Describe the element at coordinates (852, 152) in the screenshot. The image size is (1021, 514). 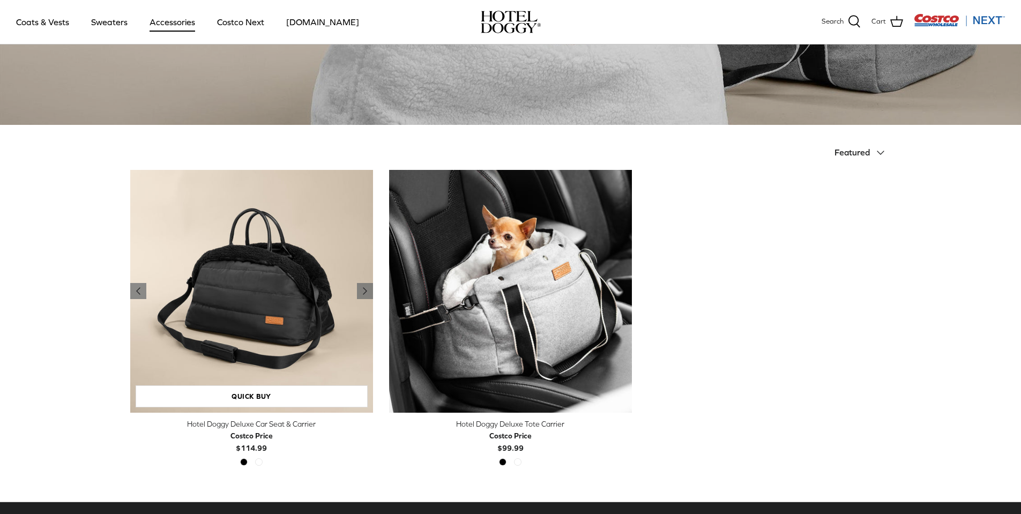
I see `span: Featured` at that location.